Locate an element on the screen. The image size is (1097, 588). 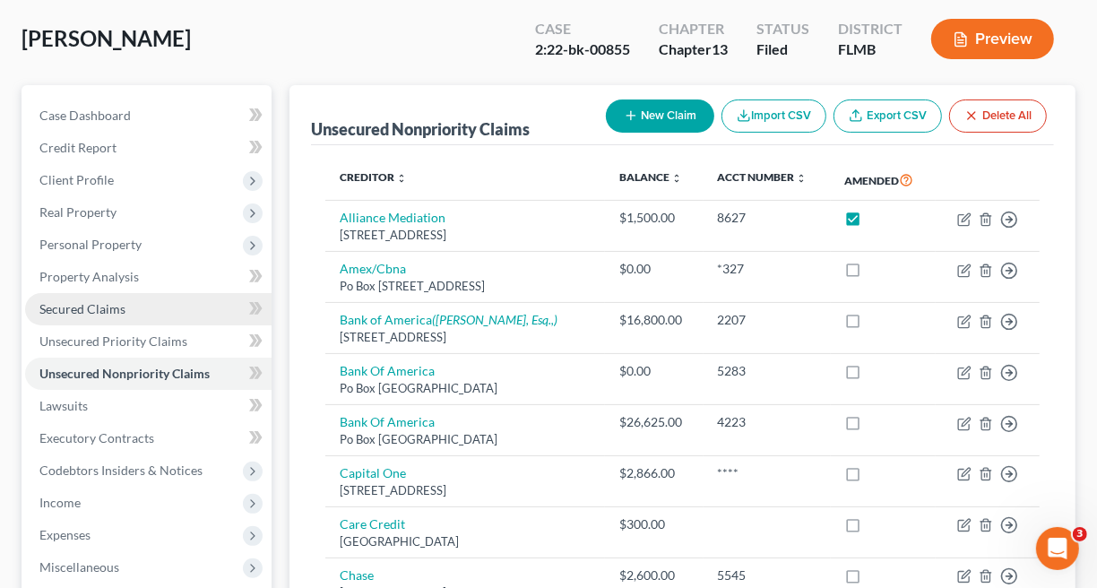
button: Delete All is located at coordinates (997, 116).